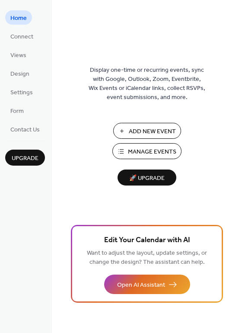 The image size is (242, 333). Describe the element at coordinates (152, 131) in the screenshot. I see `span: Add New Event` at that location.